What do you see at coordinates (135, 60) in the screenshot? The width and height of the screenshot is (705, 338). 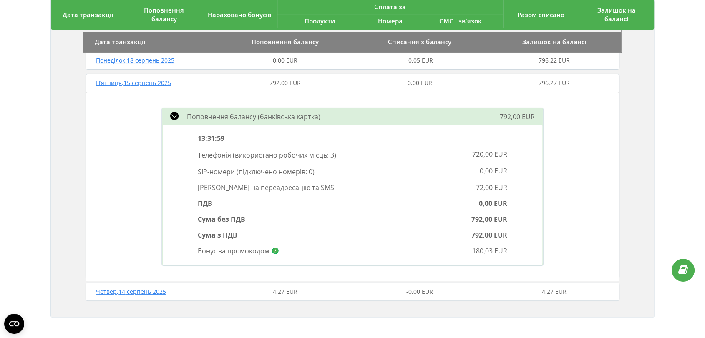 I see `span: Понеділок , 18 серпень 2025` at bounding box center [135, 60].